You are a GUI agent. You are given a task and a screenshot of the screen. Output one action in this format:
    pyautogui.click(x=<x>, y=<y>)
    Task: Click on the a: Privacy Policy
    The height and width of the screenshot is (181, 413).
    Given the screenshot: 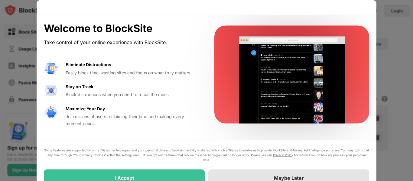 What is the action you would take?
    pyautogui.click(x=283, y=155)
    